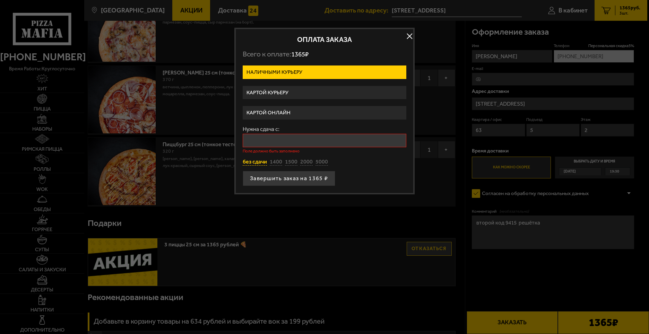 Image resolution: width=649 pixels, height=334 pixels. Describe the element at coordinates (324, 54) in the screenshot. I see `p: Всего к оплате:` at that location.